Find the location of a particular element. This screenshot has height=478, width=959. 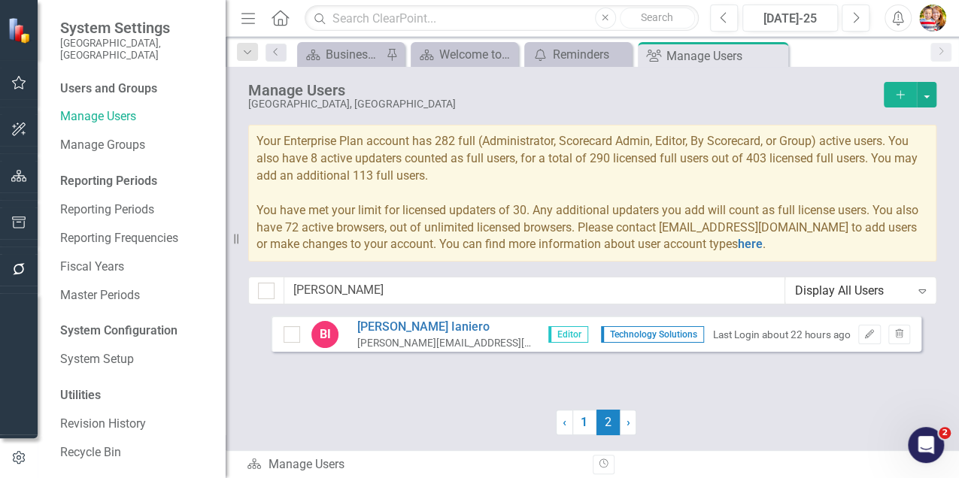

img: ClearPoint Strategy is located at coordinates (20, 30).